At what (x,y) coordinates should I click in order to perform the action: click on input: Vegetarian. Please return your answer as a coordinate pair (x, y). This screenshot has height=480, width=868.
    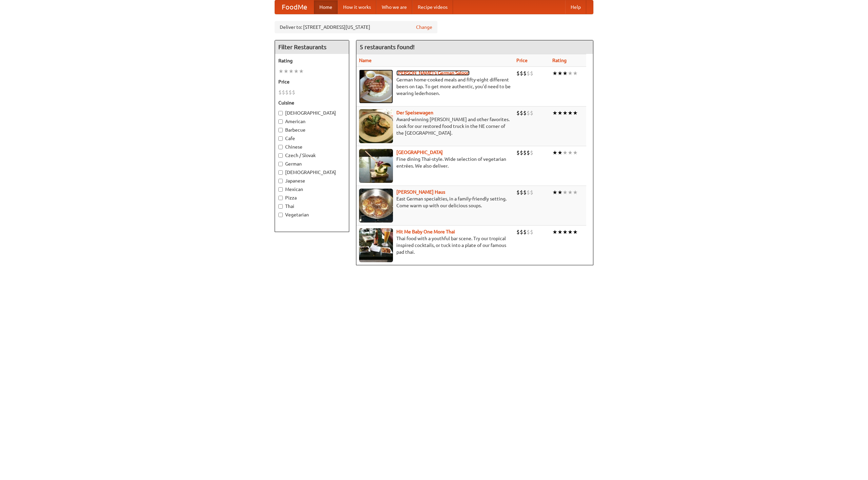
    Looking at the image, I should click on (280, 215).